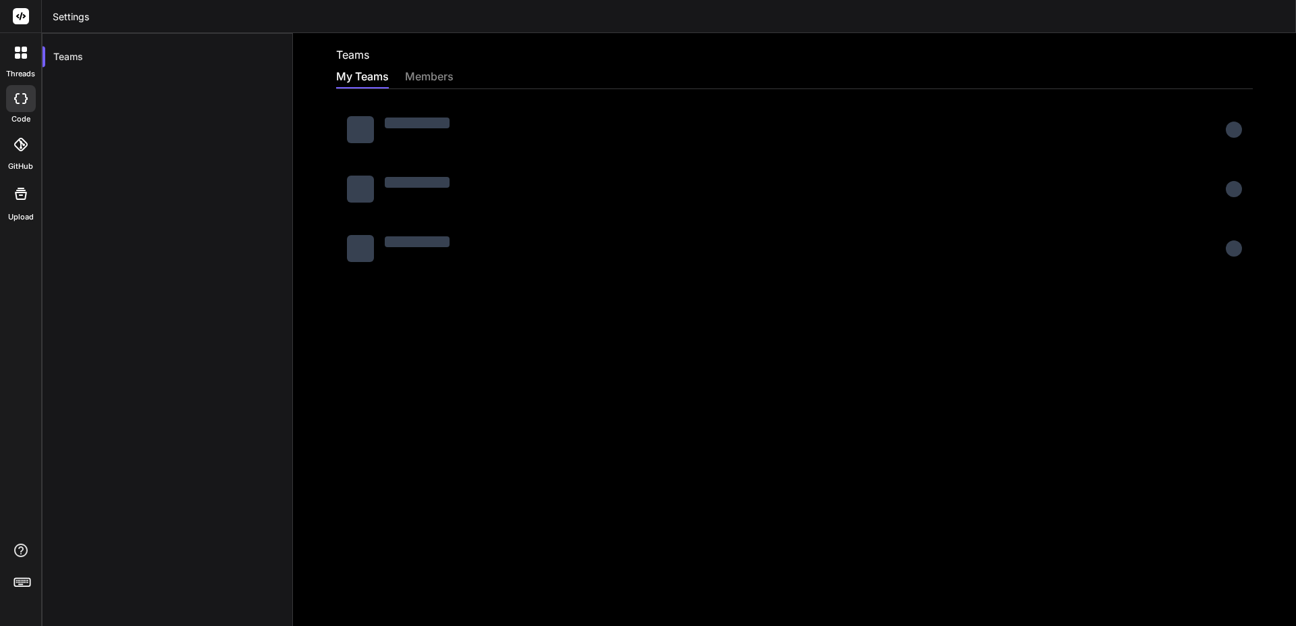 The image size is (1296, 626). I want to click on label: Upload, so click(21, 217).